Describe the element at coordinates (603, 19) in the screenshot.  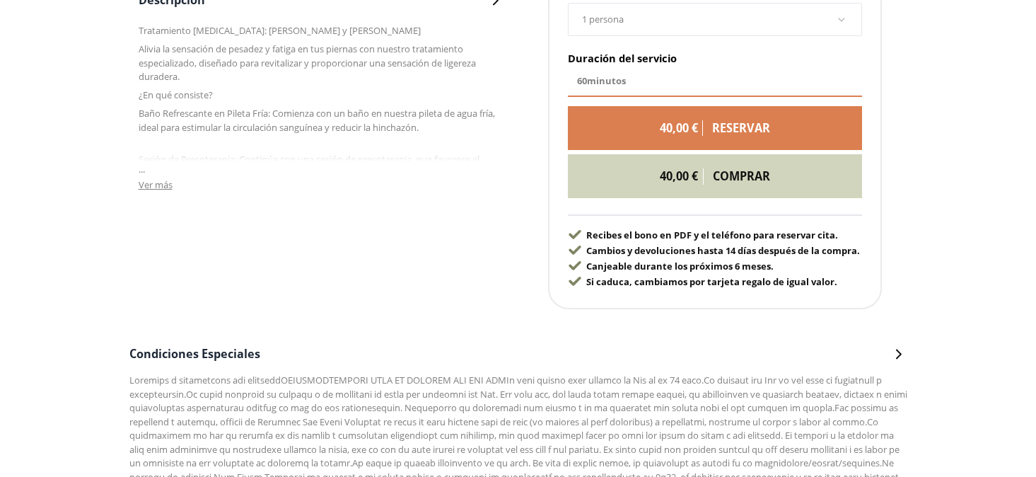
I see `span: 1 persona` at that location.